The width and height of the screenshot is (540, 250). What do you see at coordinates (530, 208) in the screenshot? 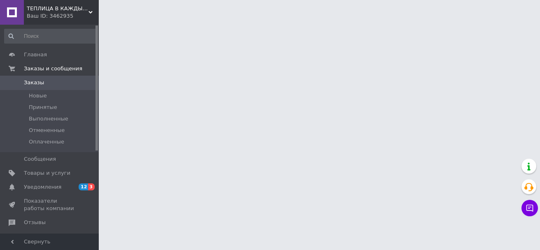
I see `button: Чат с покупателем` at bounding box center [530, 208].